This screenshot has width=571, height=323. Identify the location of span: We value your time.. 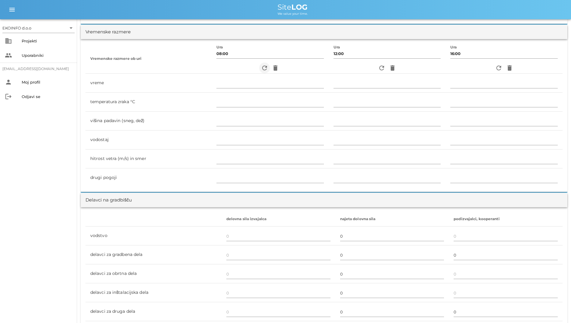
(293, 14).